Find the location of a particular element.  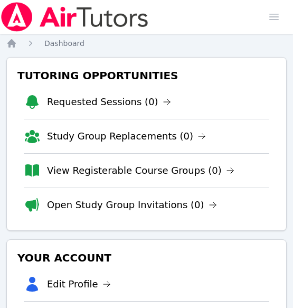

a: Open Study Group Invitations (0) is located at coordinates (132, 205).